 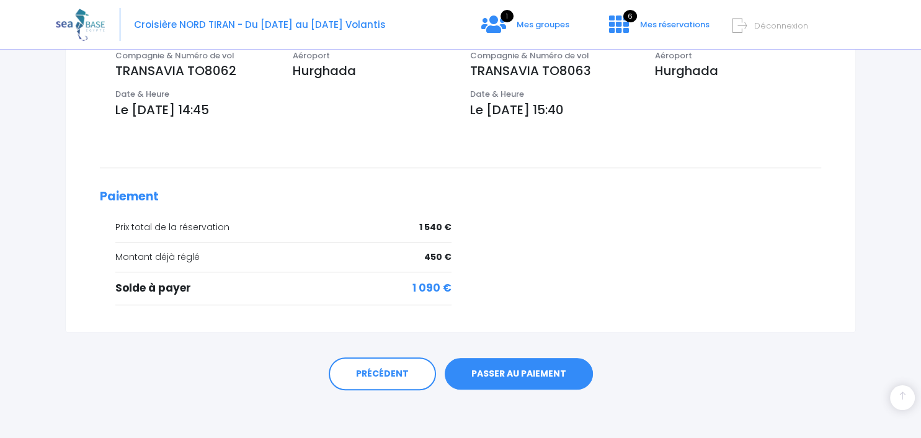 What do you see at coordinates (675, 24) in the screenshot?
I see `span: Mes réservations` at bounding box center [675, 24].